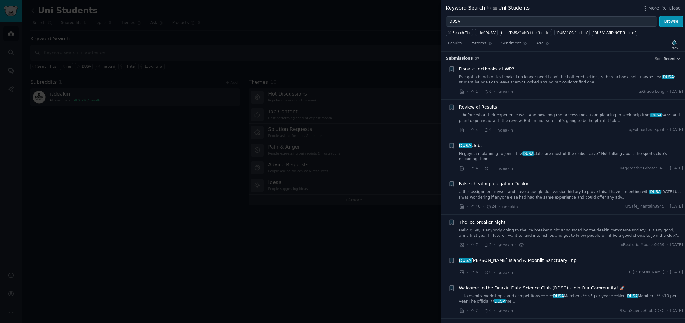 The width and height of the screenshot is (685, 323). Describe the element at coordinates (486, 69) in the screenshot. I see `a: Donate textbooks at WP?` at that location.